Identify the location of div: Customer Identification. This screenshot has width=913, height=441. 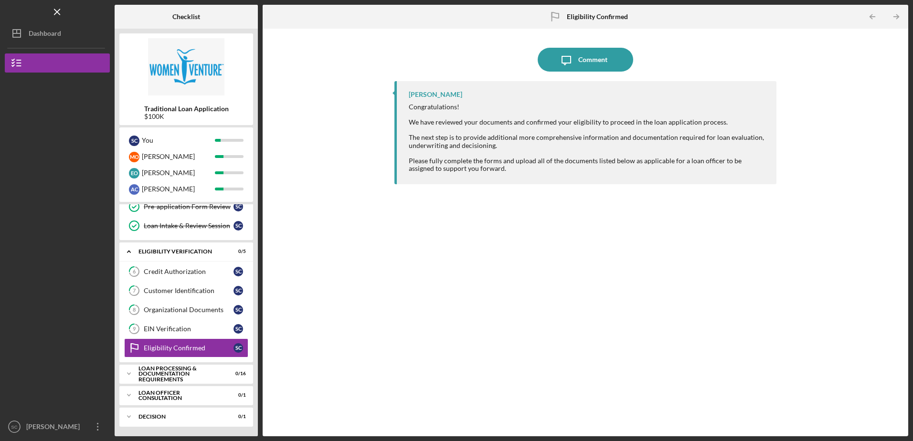
(189, 291).